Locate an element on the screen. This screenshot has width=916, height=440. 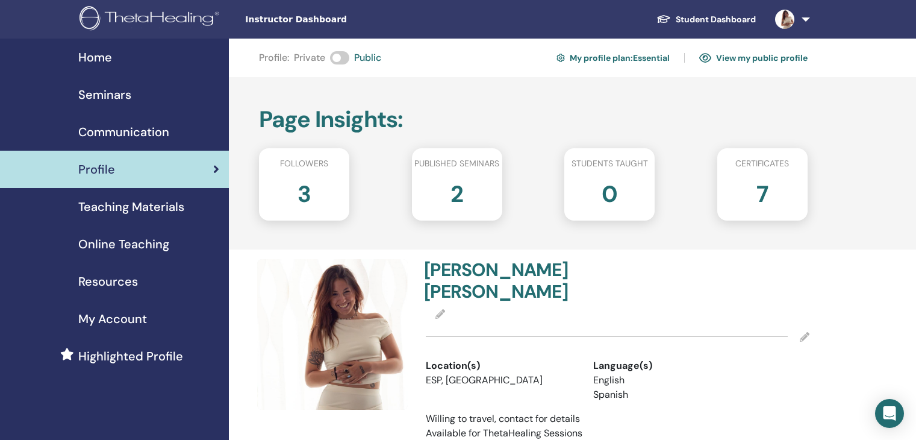
span: Certificates is located at coordinates (762, 163).